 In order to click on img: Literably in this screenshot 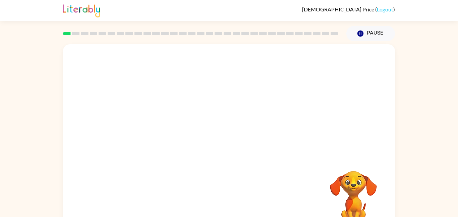, I will do `click(81, 10)`.